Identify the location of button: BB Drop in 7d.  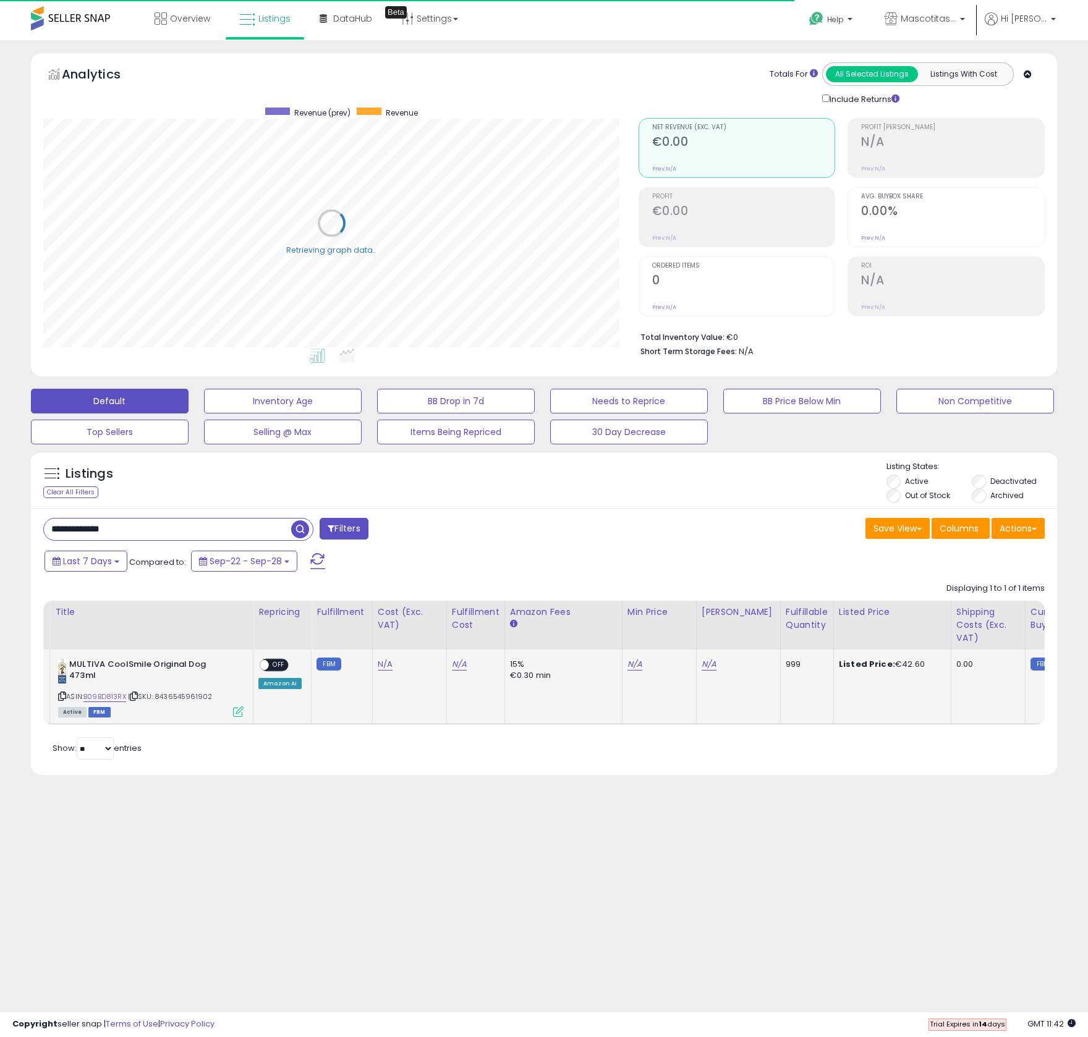
(456, 401).